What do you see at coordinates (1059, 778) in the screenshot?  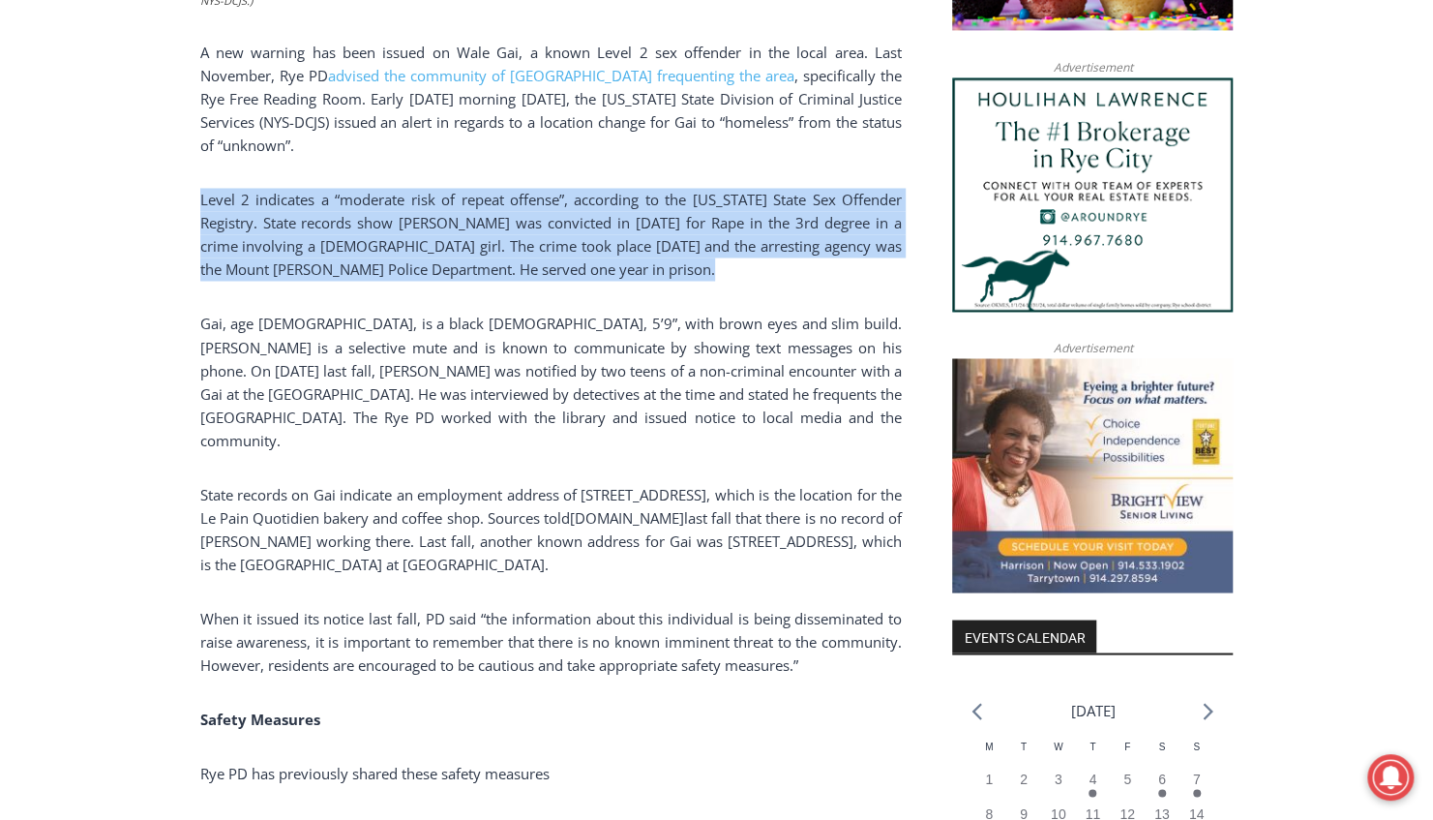 I see `time: 3` at bounding box center [1059, 778].